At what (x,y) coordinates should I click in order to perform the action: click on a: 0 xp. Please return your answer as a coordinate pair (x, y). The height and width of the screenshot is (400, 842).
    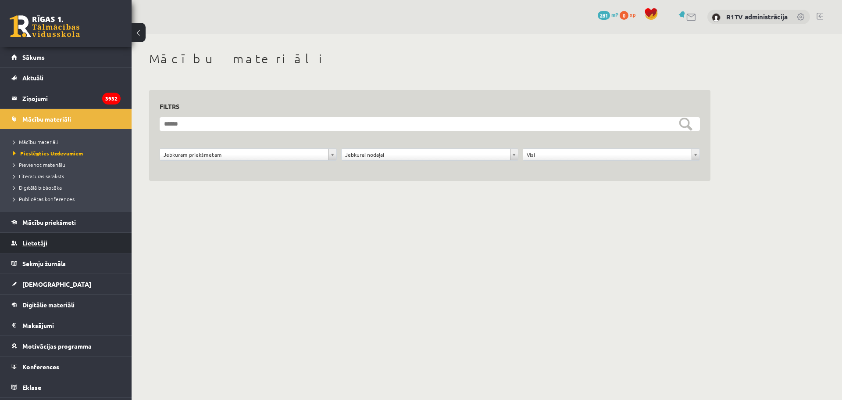
    Looking at the image, I should click on (630, 14).